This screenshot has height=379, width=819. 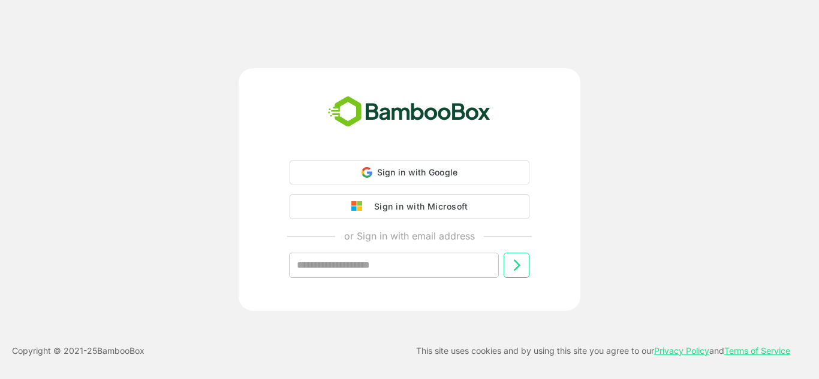 I want to click on a: Privacy Policy, so click(x=681, y=351).